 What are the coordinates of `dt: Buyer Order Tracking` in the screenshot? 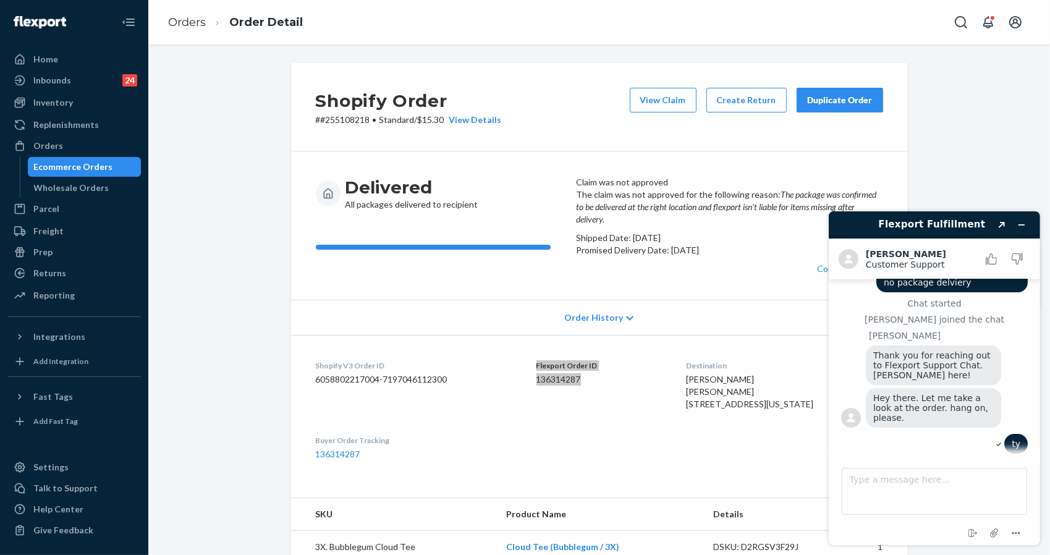 It's located at (416, 440).